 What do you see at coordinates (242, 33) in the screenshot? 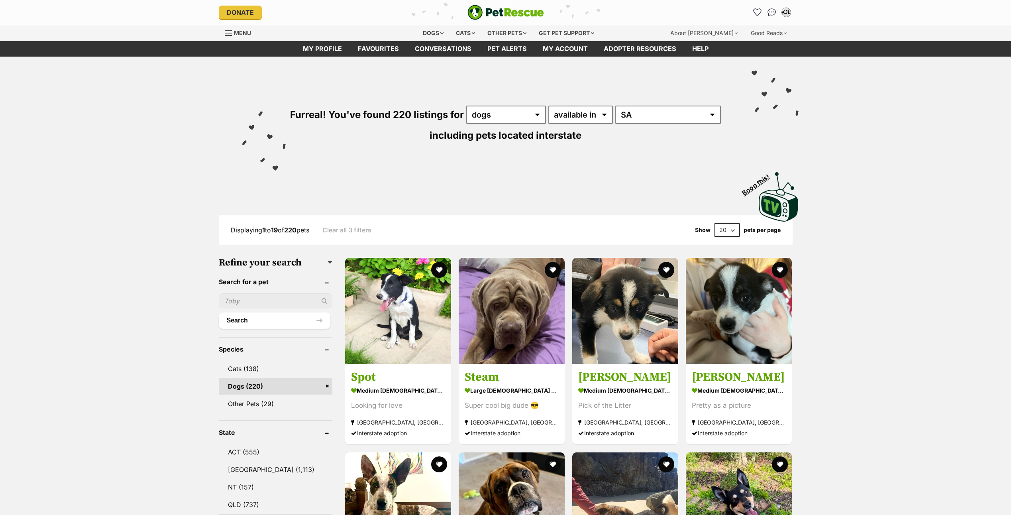
I see `span: Menu` at bounding box center [242, 33].